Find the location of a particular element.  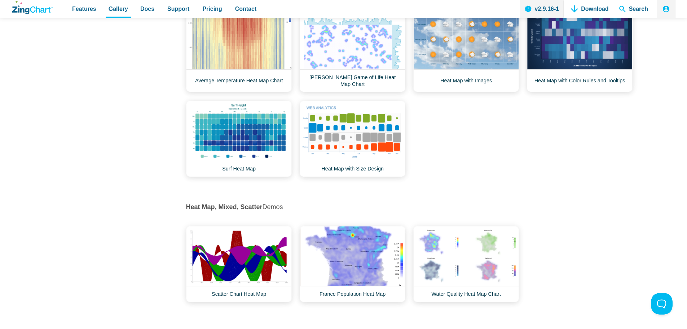

span: Gallery is located at coordinates (118, 9).